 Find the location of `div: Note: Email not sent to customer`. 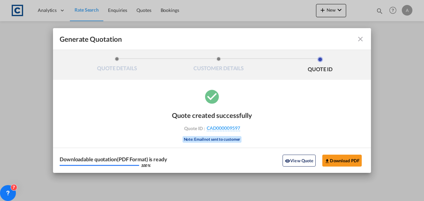

div: Note: Email not sent to customer is located at coordinates (212, 140).